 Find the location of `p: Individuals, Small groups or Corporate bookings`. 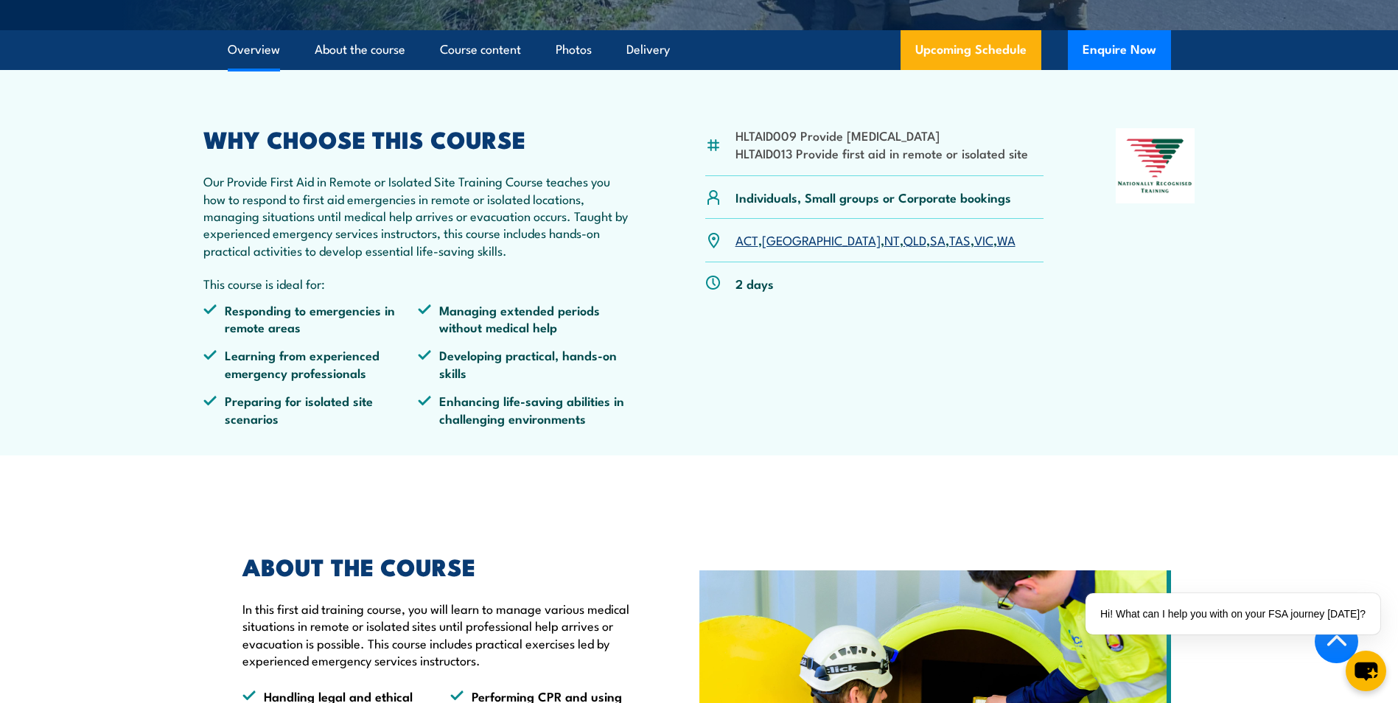

p: Individuals, Small groups or Corporate bookings is located at coordinates (873, 197).